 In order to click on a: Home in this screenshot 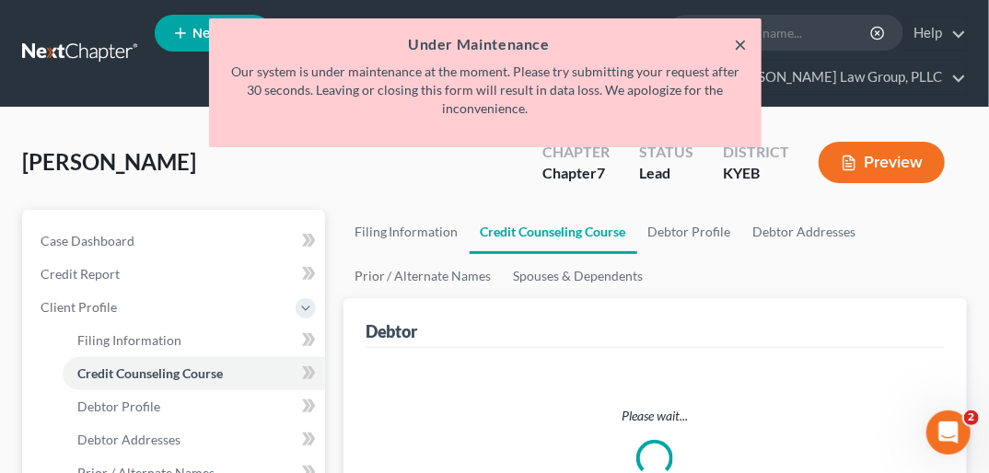, I will do `click(316, 33)`.